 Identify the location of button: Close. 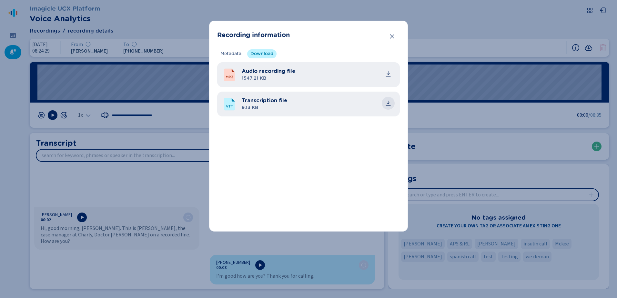
(392, 36).